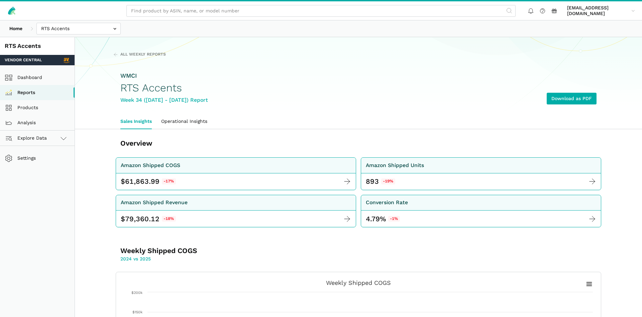  Describe the element at coordinates (23, 60) in the screenshot. I see `span: Vendor Central` at that location.